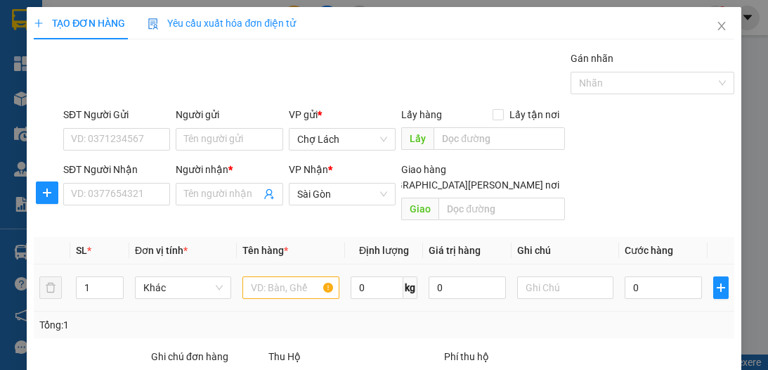 The width and height of the screenshot is (768, 370). Describe the element at coordinates (565, 250) in the screenshot. I see `th: Ghi chú` at that location.